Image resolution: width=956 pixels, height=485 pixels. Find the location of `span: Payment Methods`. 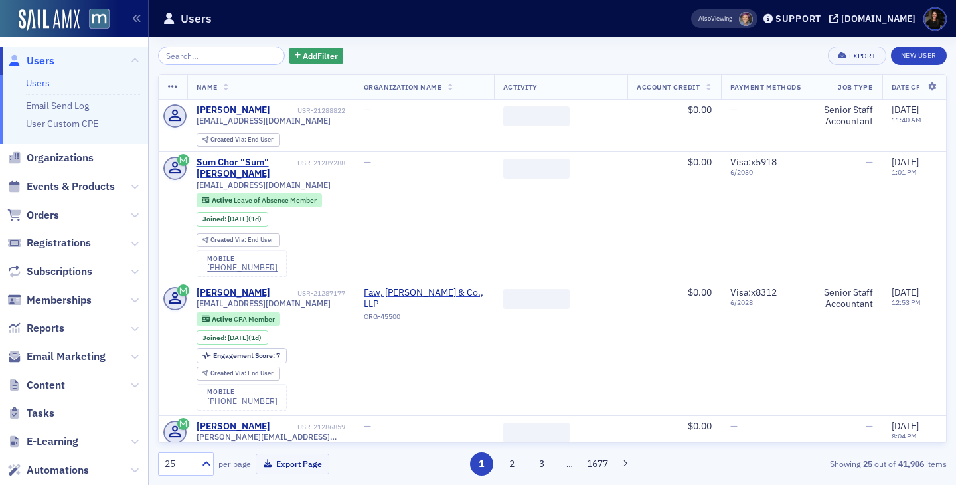

span: Payment Methods is located at coordinates (766, 87).